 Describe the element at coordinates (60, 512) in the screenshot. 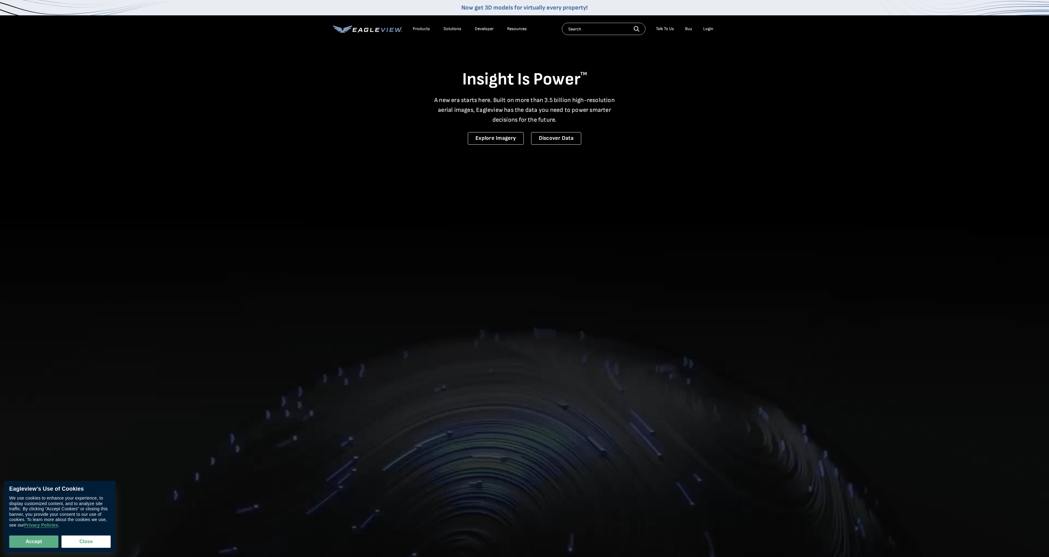

I see `div: We use cookies to enhance your experience, to display customized content, and to analyze site tra...` at that location.